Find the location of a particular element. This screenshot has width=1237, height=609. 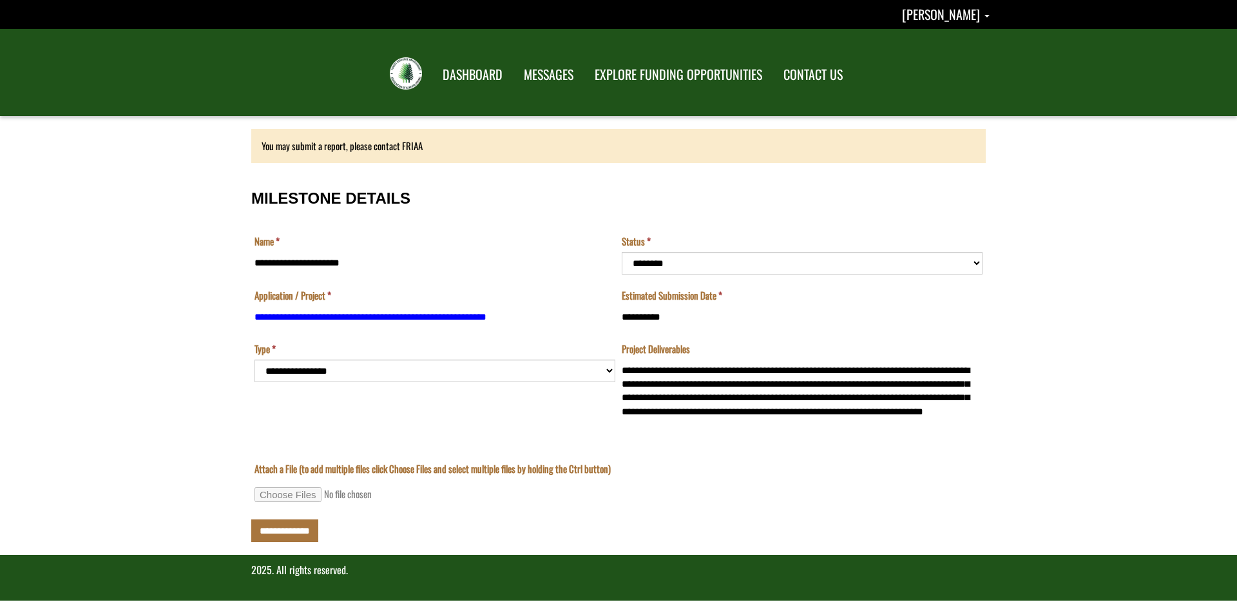

label: Estimated Submission Date is located at coordinates (672, 295).